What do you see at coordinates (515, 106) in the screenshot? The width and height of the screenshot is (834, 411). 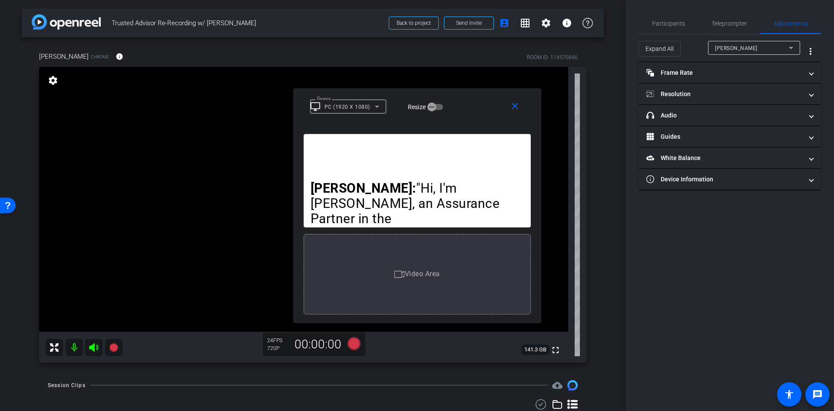 I see `mat-icon: close` at bounding box center [515, 106].